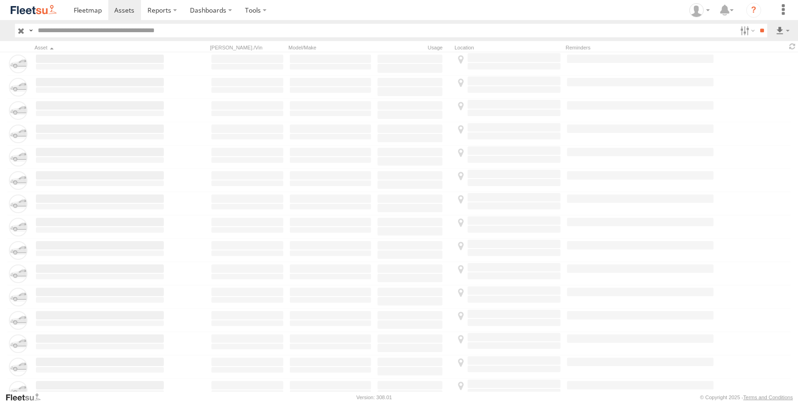 This screenshot has width=798, height=402. I want to click on div: Reminders, so click(623, 48).